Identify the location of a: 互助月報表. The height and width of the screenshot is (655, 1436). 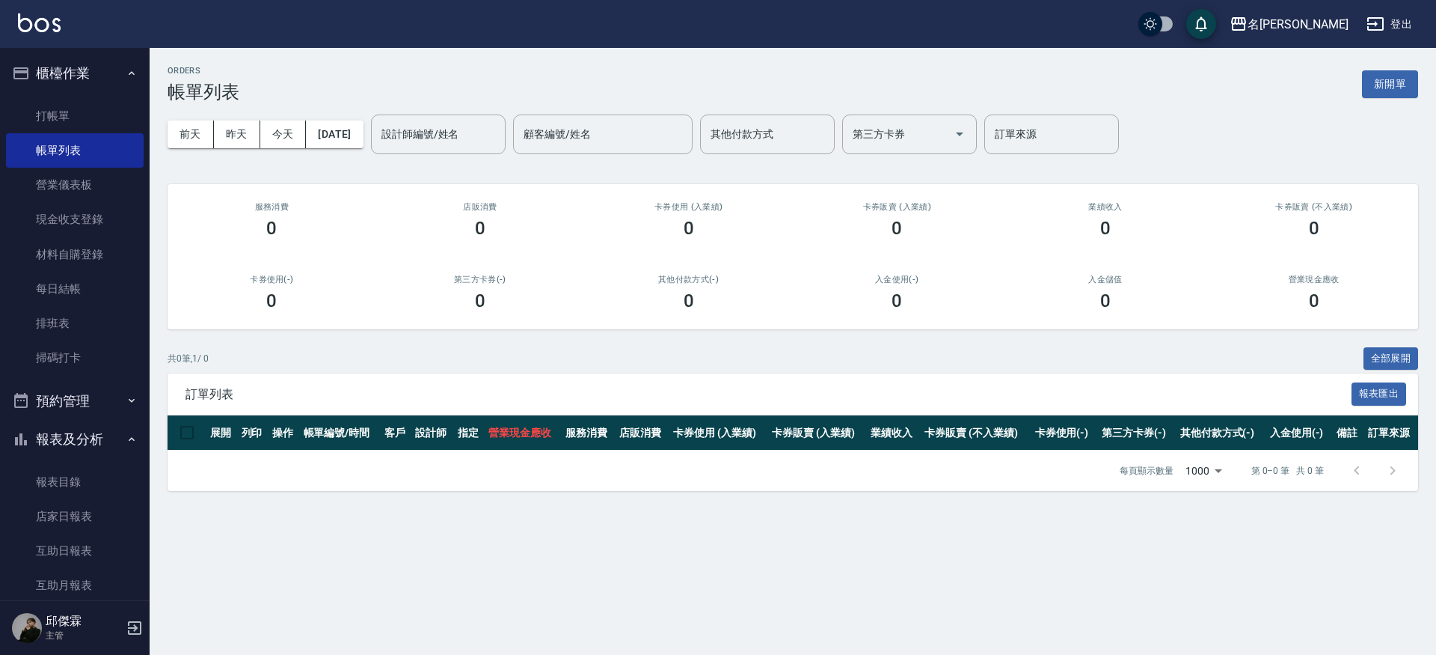
(75, 585).